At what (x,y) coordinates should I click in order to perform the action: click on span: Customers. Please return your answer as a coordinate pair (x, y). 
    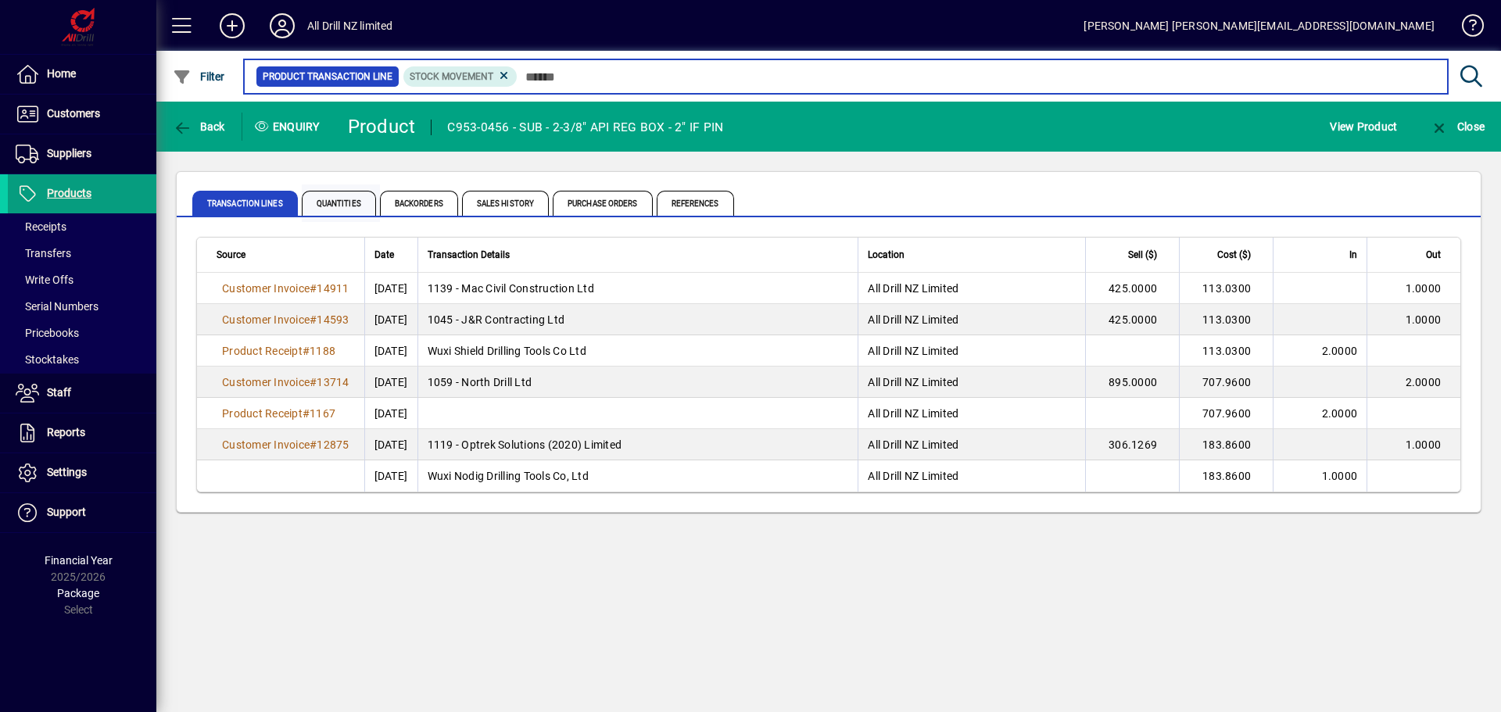
    Looking at the image, I should click on (74, 113).